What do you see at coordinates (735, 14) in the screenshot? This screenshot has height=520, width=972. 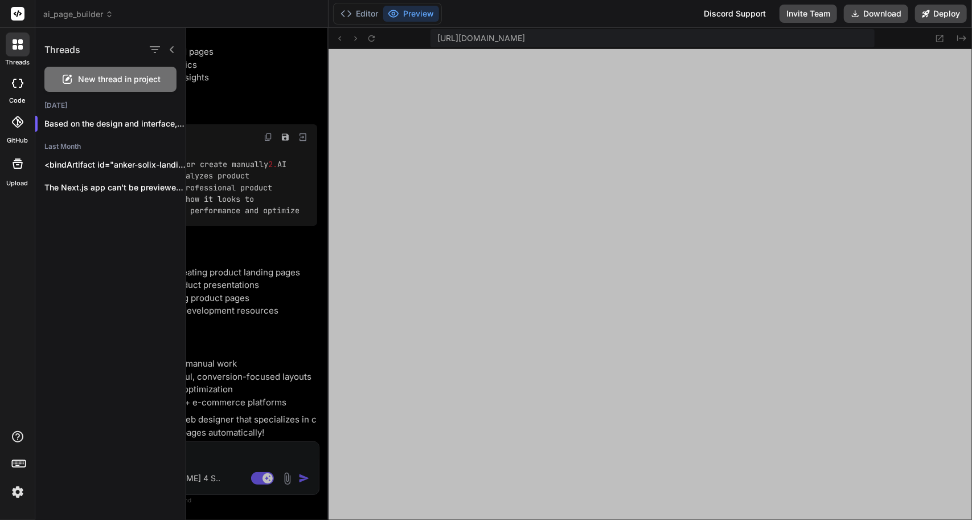 I see `div: Discord Support` at bounding box center [735, 14].